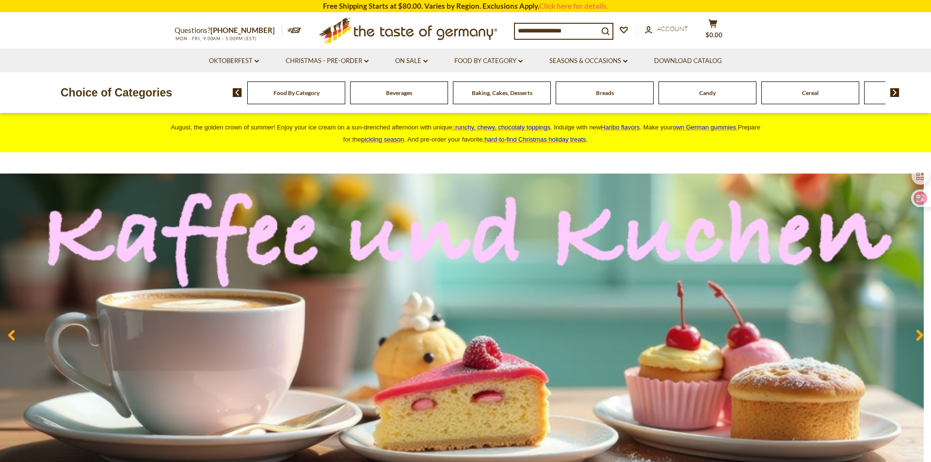 This screenshot has width=931, height=462. I want to click on a: Haribo flavors, so click(620, 127).